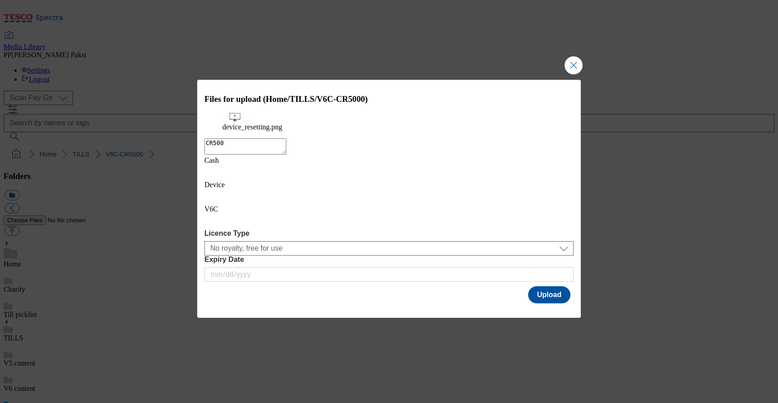 The height and width of the screenshot is (403, 778). What do you see at coordinates (211, 209) in the screenshot?
I see `span: V6C` at bounding box center [211, 209].